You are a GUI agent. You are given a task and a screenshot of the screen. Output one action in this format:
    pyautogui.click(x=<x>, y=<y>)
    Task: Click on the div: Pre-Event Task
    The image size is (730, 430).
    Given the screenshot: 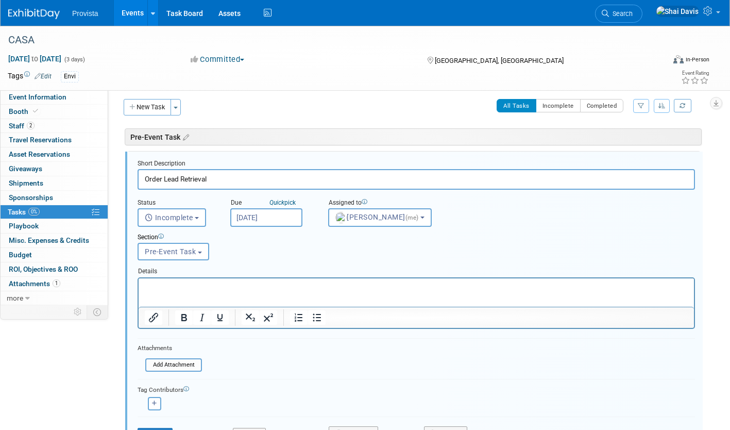 What is the action you would take?
    pyautogui.click(x=413, y=137)
    